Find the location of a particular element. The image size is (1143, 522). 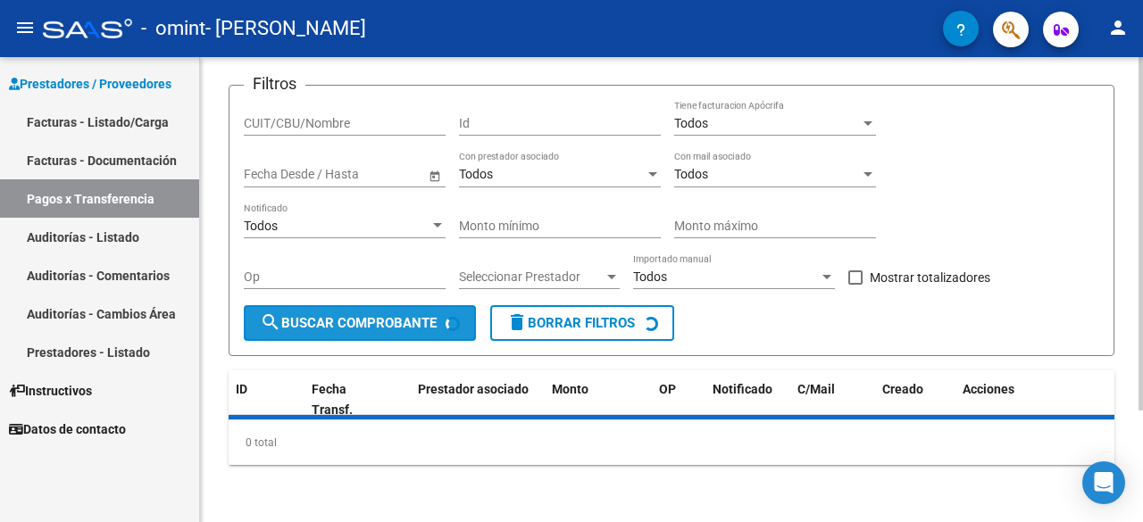

mat-icon: search is located at coordinates (271, 322).